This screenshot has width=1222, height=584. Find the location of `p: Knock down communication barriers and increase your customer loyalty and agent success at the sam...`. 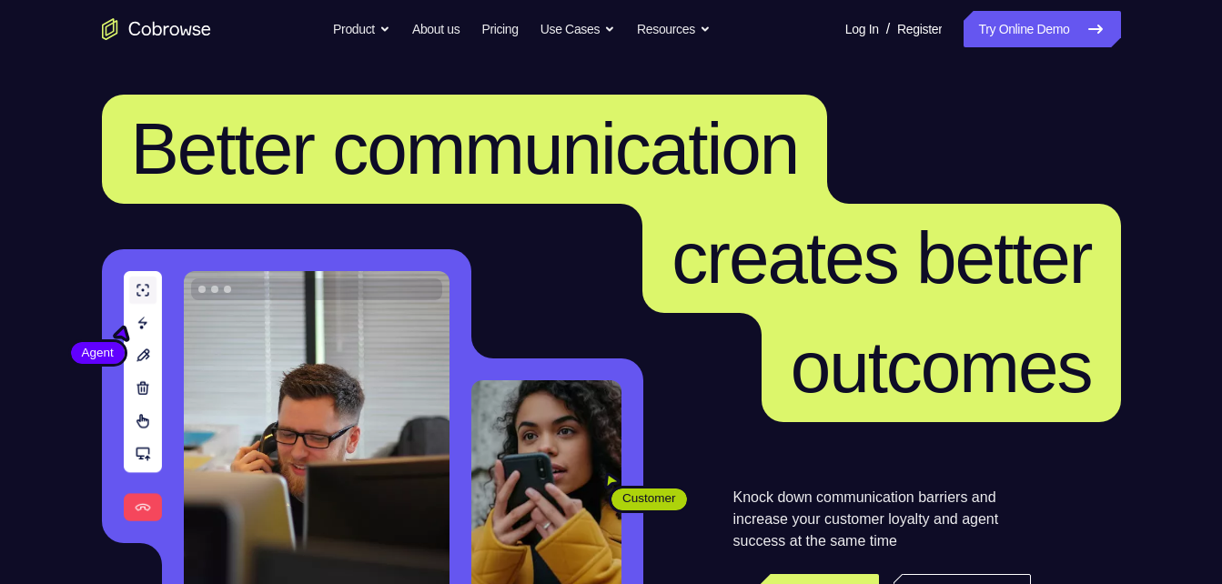

p: Knock down communication barriers and increase your customer loyalty and agent success at the sam... is located at coordinates (882, 520).